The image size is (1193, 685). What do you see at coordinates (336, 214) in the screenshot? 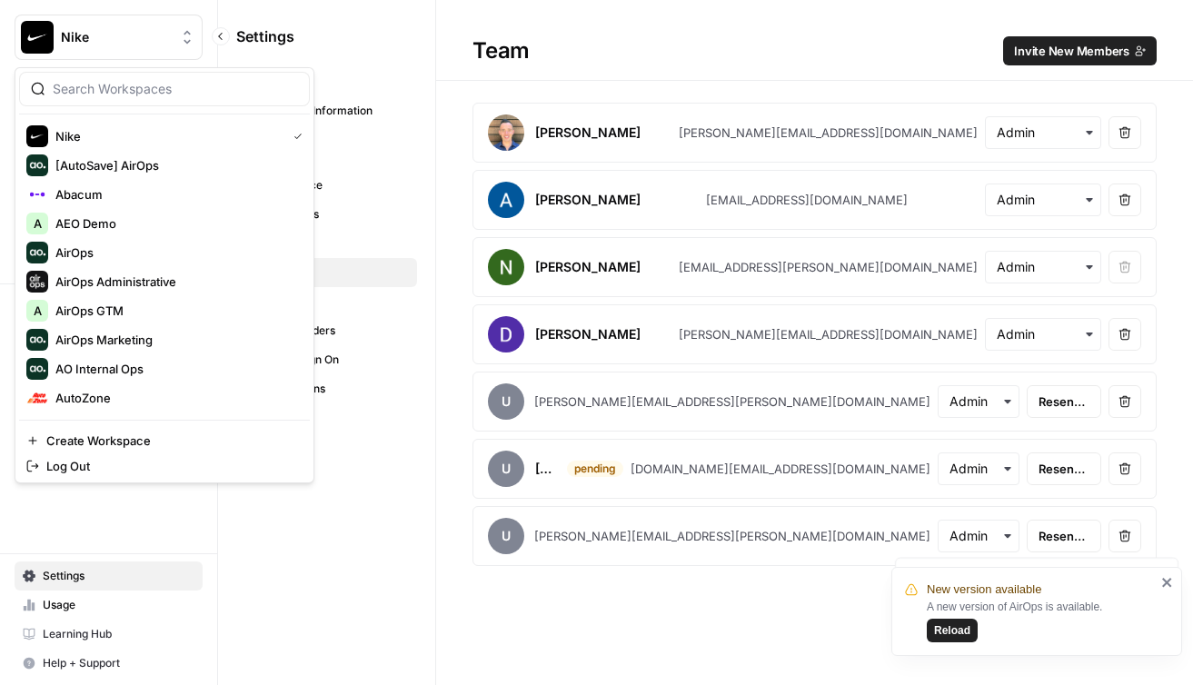
I see `span: Databases` at bounding box center [336, 214].